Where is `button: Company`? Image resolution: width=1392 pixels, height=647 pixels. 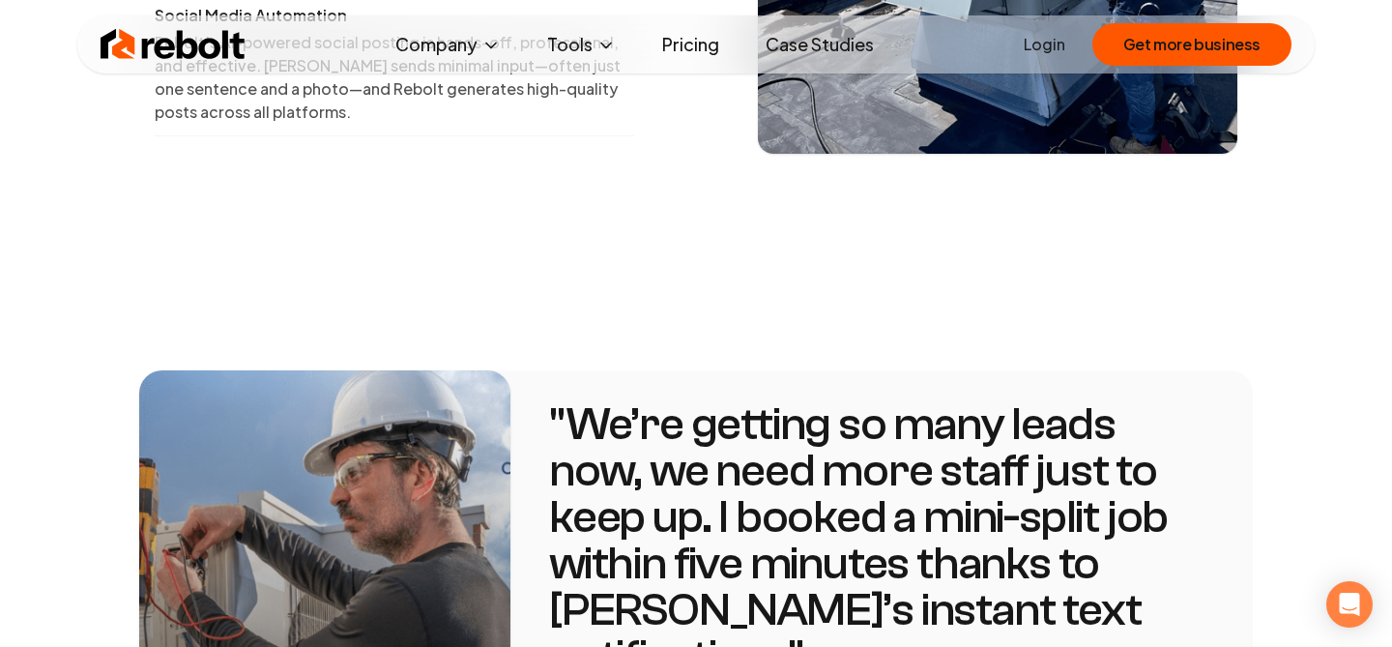 button: Company is located at coordinates (447, 44).